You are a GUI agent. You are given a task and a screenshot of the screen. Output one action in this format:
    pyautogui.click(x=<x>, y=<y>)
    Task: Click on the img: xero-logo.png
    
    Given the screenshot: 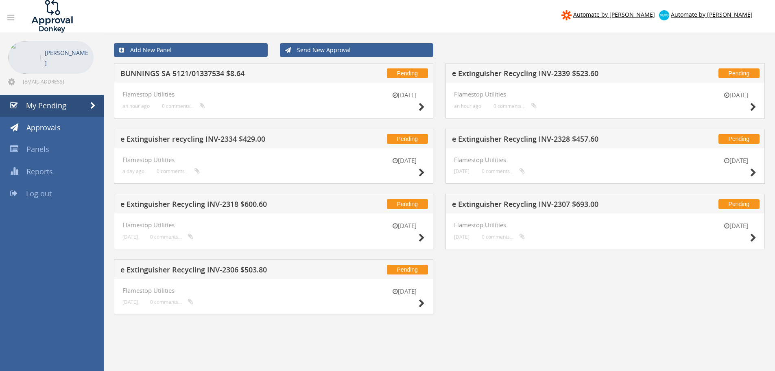 What is the action you would take?
    pyautogui.click(x=664, y=15)
    